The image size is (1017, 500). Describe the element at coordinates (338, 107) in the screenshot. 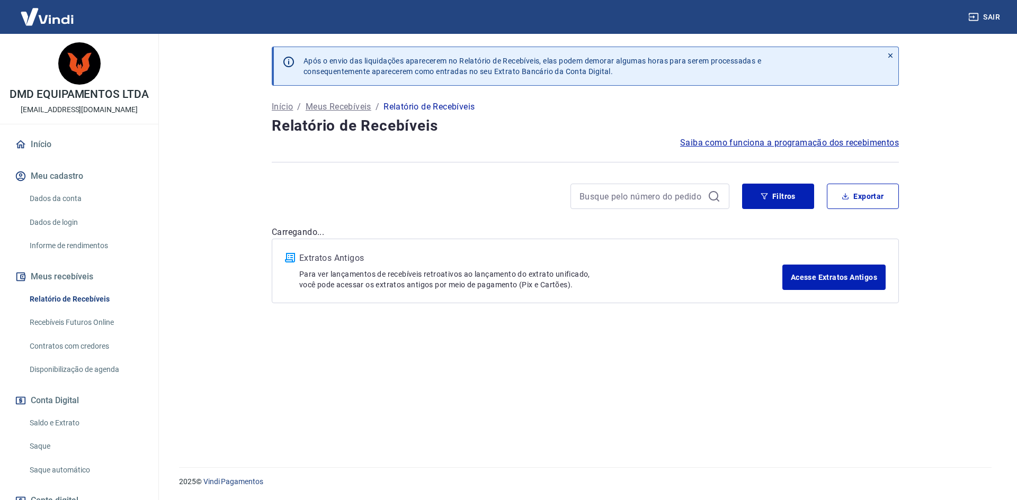

I see `p: Meus Recebíveis` at that location.